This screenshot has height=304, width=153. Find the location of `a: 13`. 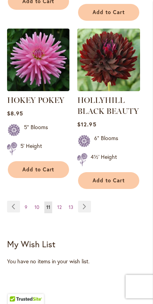

a: 13 is located at coordinates (71, 208).